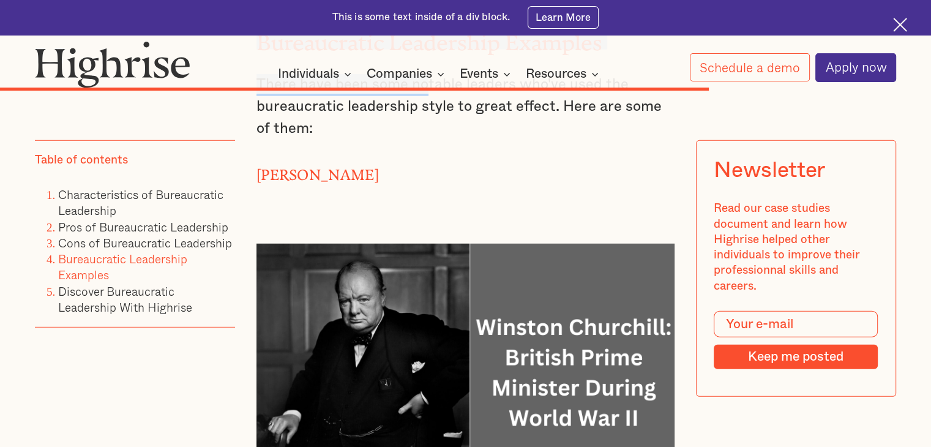 The image size is (931, 447). Describe the element at coordinates (465, 107) in the screenshot. I see `p: There have been some notable leaders who've used the bureaucratic leadership style to great effec...` at that location.